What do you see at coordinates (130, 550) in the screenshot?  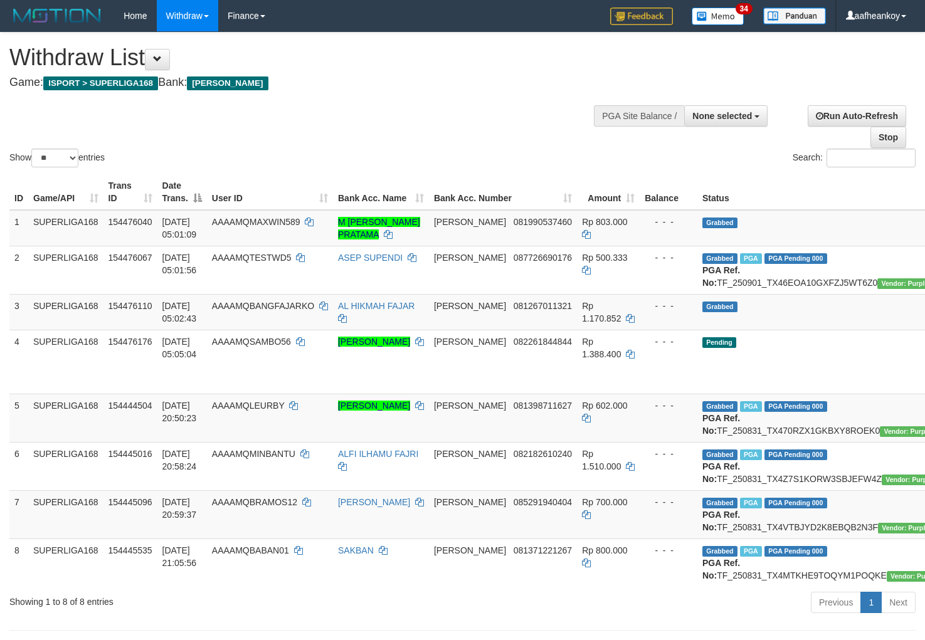 I see `span: 154445535` at bounding box center [130, 550].